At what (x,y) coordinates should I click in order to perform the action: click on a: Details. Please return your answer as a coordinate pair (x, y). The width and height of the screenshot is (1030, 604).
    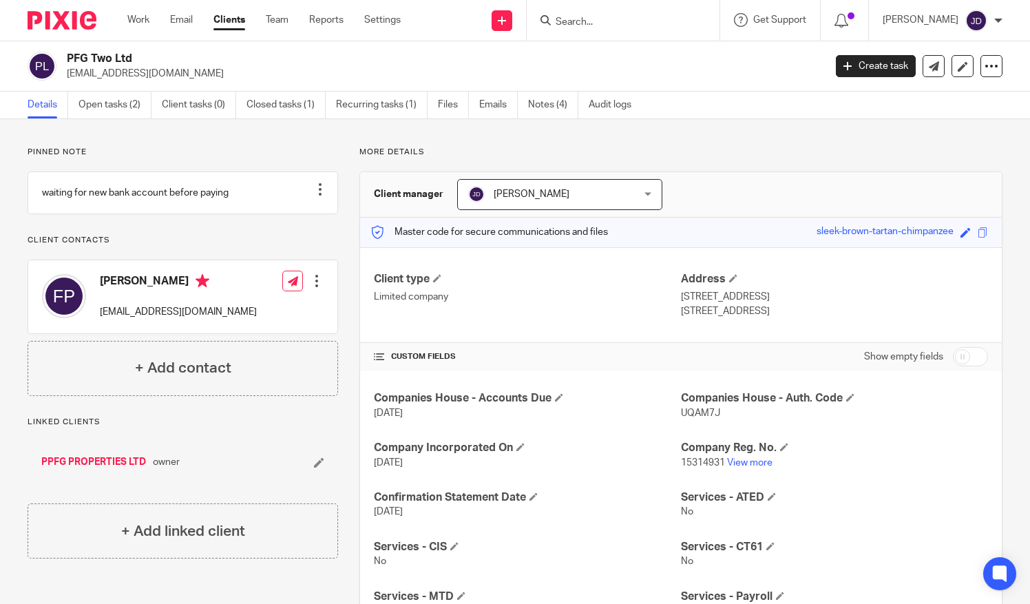
    Looking at the image, I should click on (48, 105).